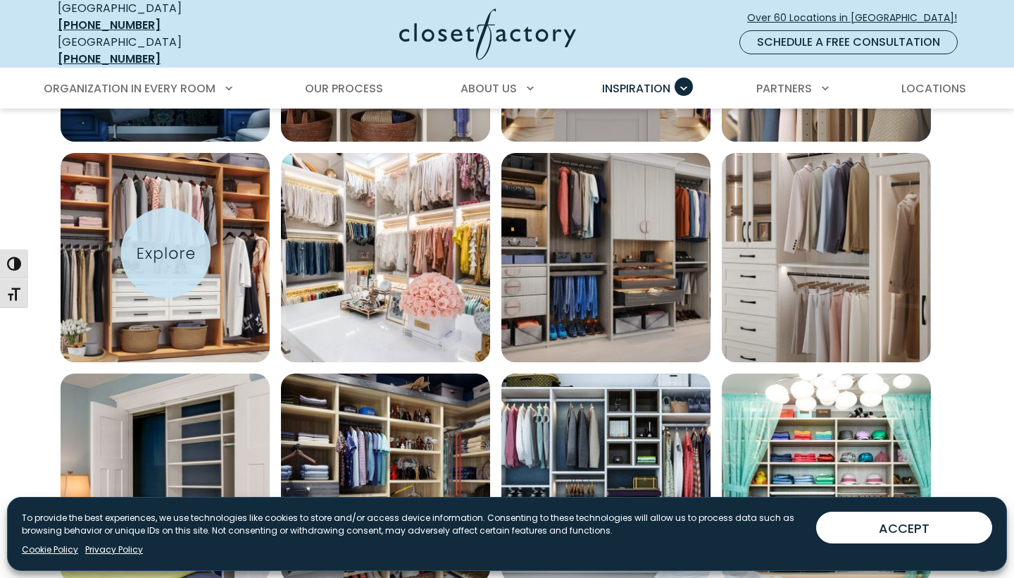 The image size is (1014, 578). Describe the element at coordinates (507, 89) in the screenshot. I see `nav: Primary Menu` at that location.